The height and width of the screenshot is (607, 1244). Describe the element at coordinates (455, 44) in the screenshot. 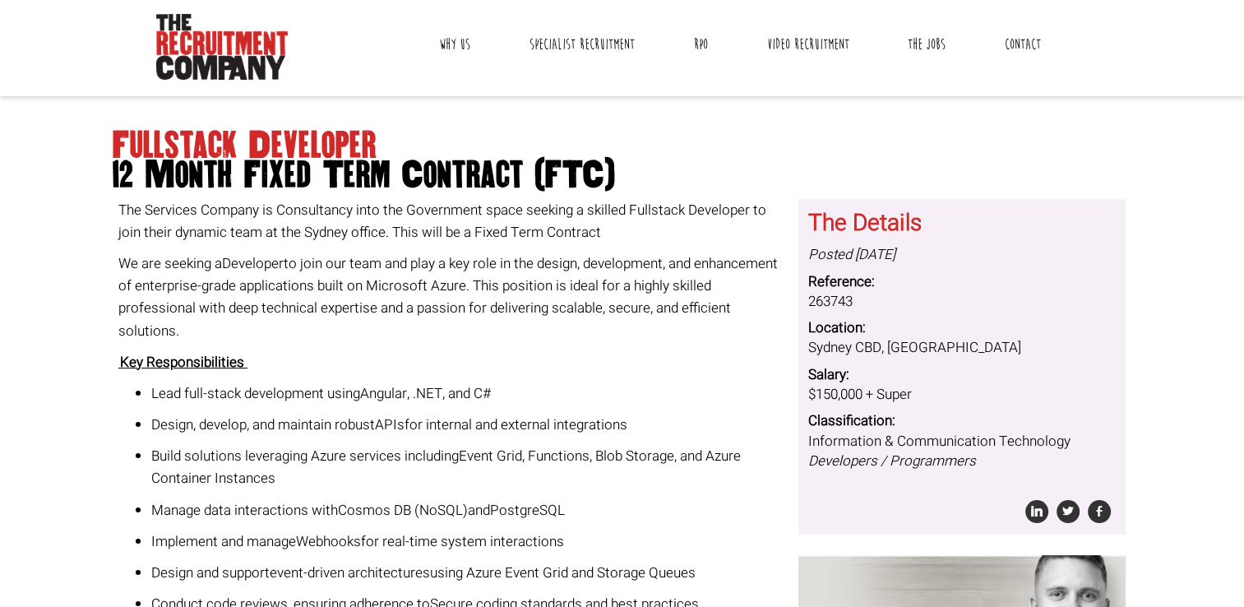

I see `a: Why Us` at that location.